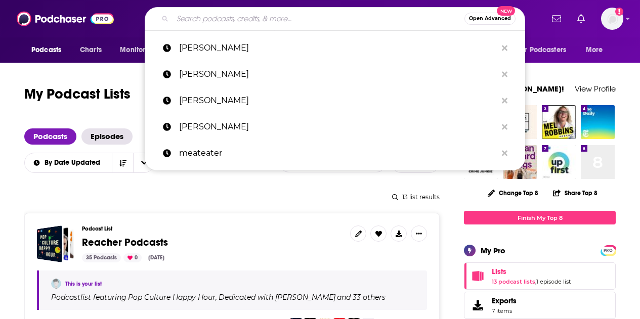  I want to click on button: Show profile menu, so click(612, 19).